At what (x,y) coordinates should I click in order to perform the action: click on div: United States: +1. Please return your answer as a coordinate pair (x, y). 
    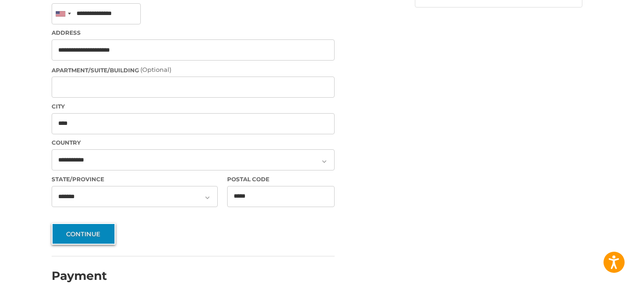
    Looking at the image, I should click on (63, 14).